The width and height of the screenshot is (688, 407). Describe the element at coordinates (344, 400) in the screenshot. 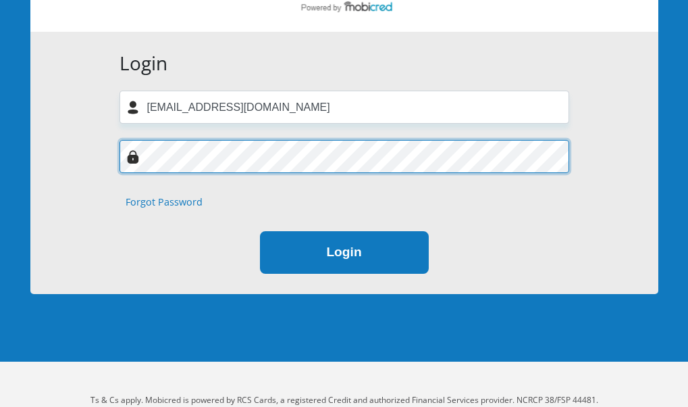

I see `p: Ts & Cs apply. Mobicred is powered by RCS Cards, a registered Credit and authorized Financial Ser...` at that location.